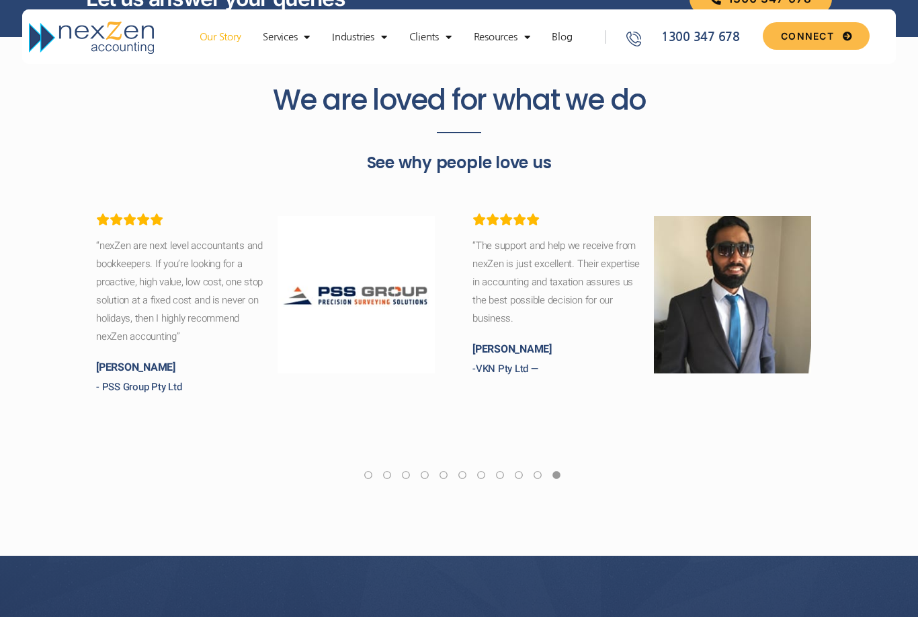 This screenshot has width=918, height=617. I want to click on p: “The support and help we receive from nexZen is just excellent. Their expertise in accounting and..., so click(647, 282).